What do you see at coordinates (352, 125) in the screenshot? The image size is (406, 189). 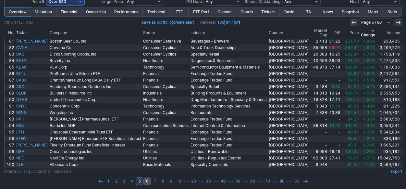 I see `span: 137.44` at bounding box center [352, 125].